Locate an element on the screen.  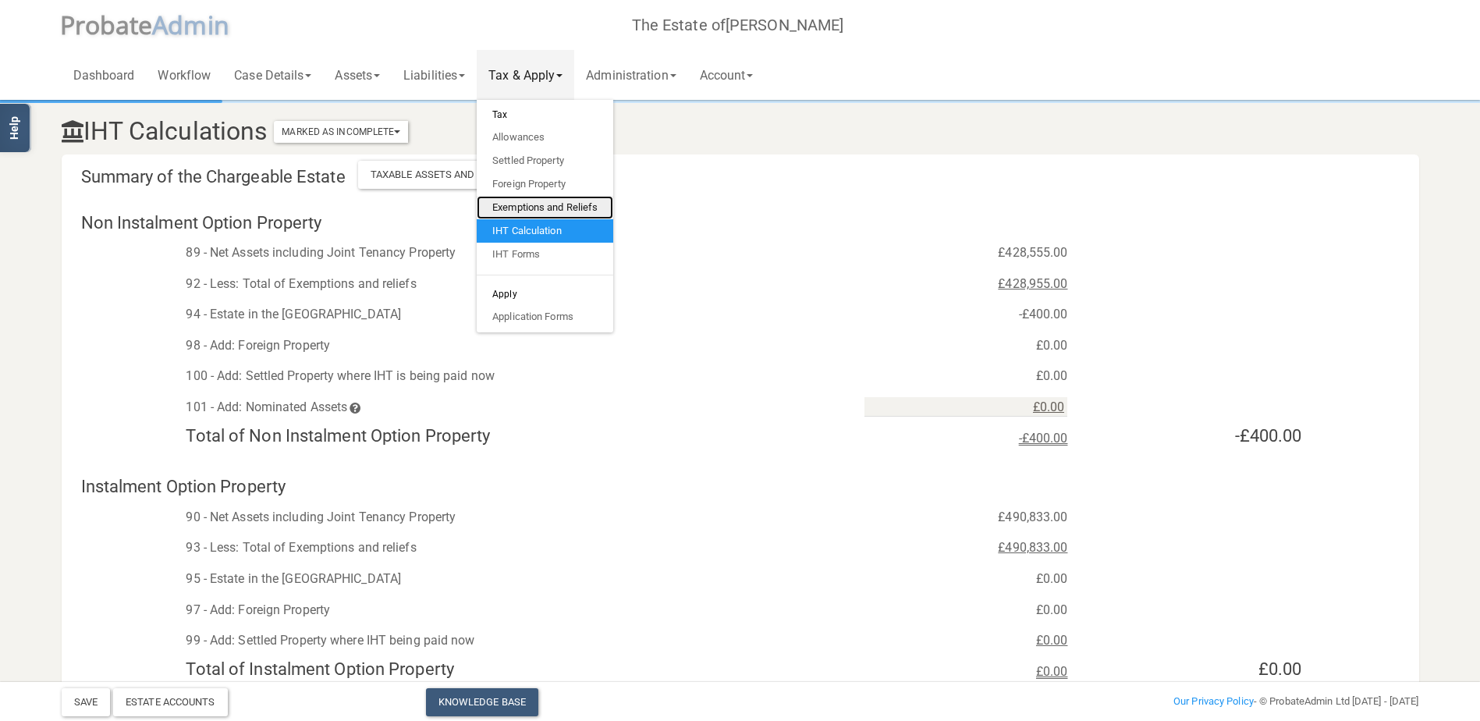
div: 98 - Add: Foreign Property is located at coordinates (513, 346).